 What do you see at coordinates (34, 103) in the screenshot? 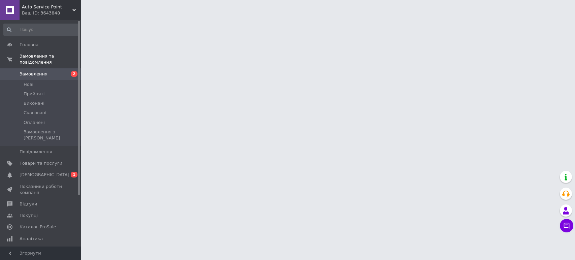
I see `span: Виконані` at bounding box center [34, 103].